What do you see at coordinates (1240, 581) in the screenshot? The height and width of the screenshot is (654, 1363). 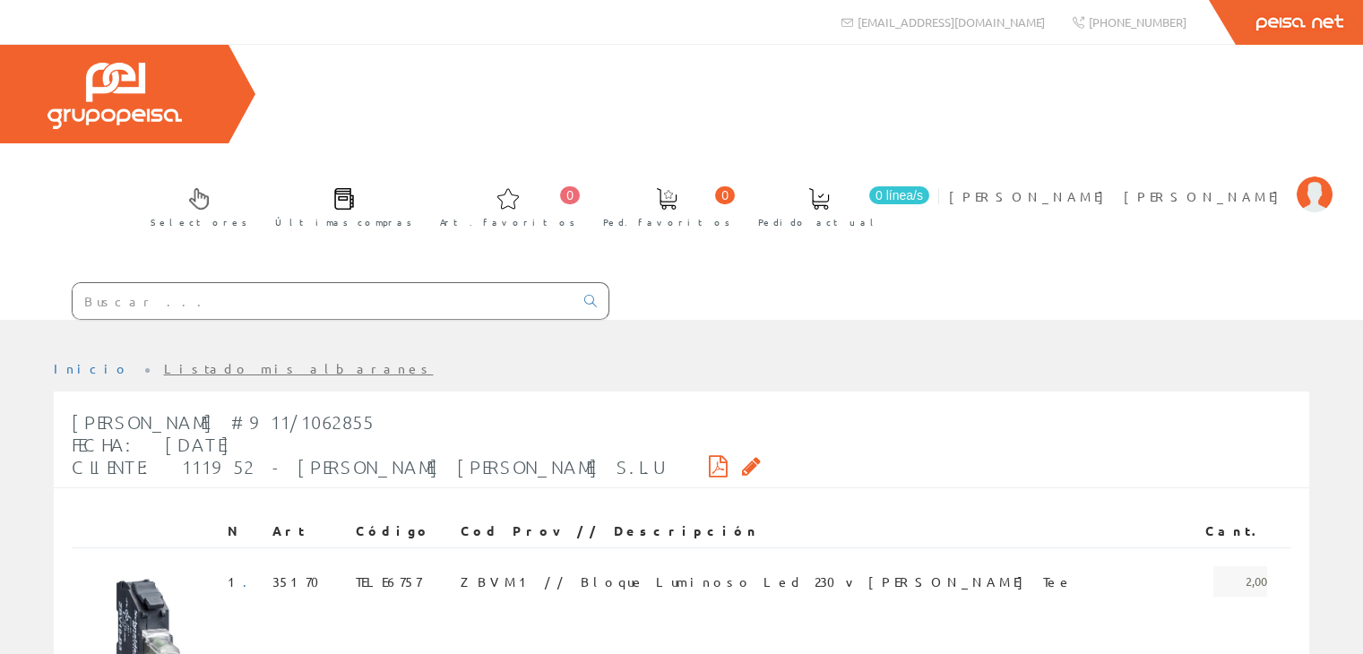 I see `span: 2,00` at bounding box center [1240, 581].